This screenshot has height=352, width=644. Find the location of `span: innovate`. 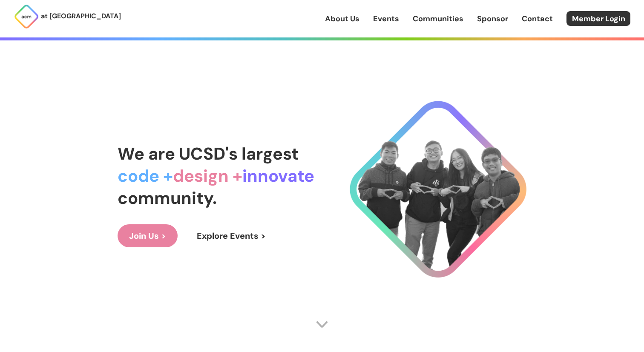

span: innovate is located at coordinates (278, 176).